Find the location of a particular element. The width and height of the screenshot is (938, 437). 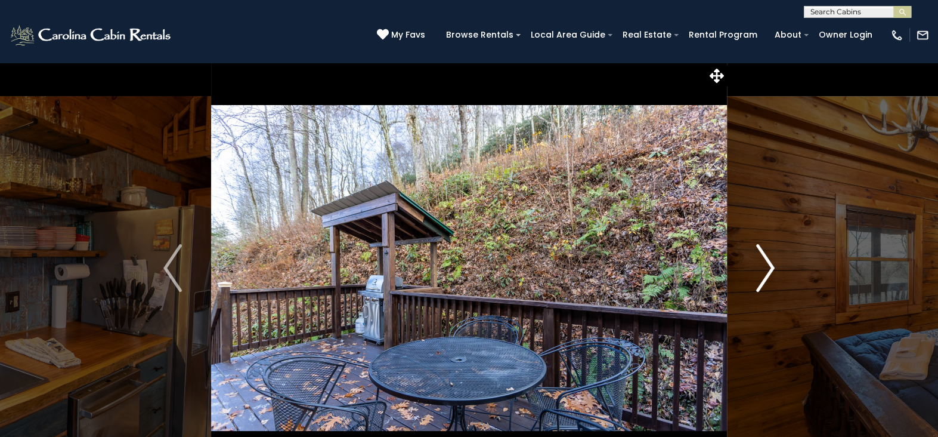

img: White-1-2.png is located at coordinates (91, 35).